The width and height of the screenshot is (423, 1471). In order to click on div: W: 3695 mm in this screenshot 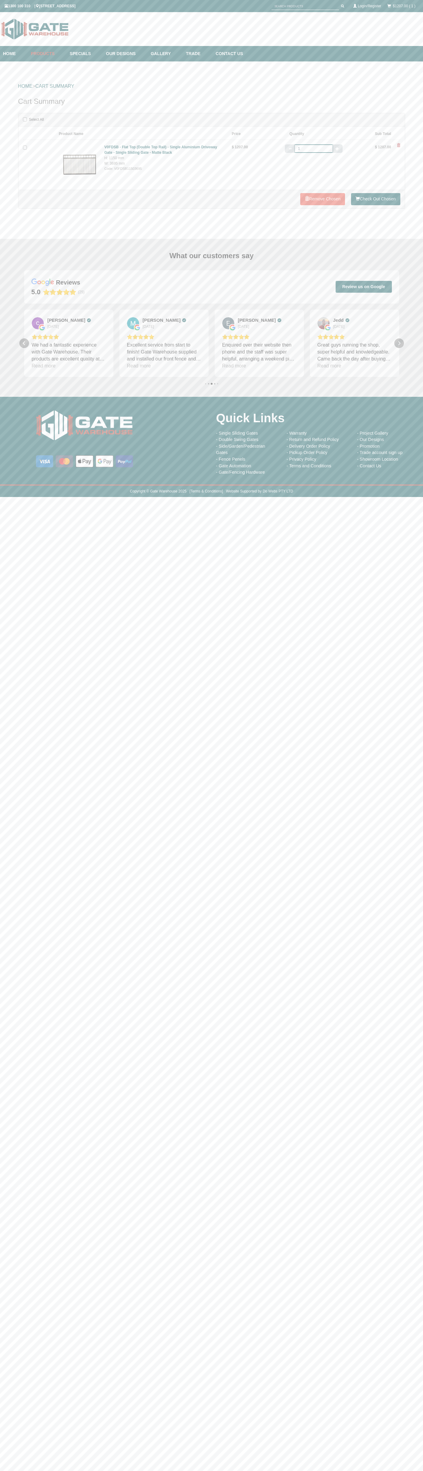, I will do `click(161, 163)`.